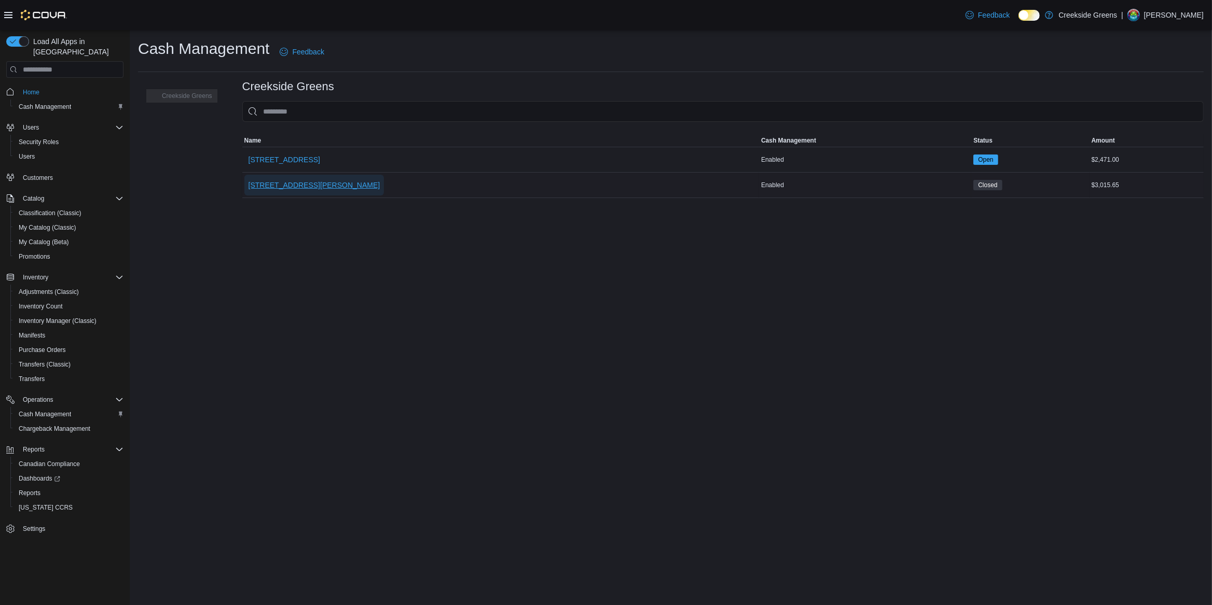 The image size is (1212, 605). What do you see at coordinates (69, 257) in the screenshot?
I see `button: Promotions` at bounding box center [69, 257].